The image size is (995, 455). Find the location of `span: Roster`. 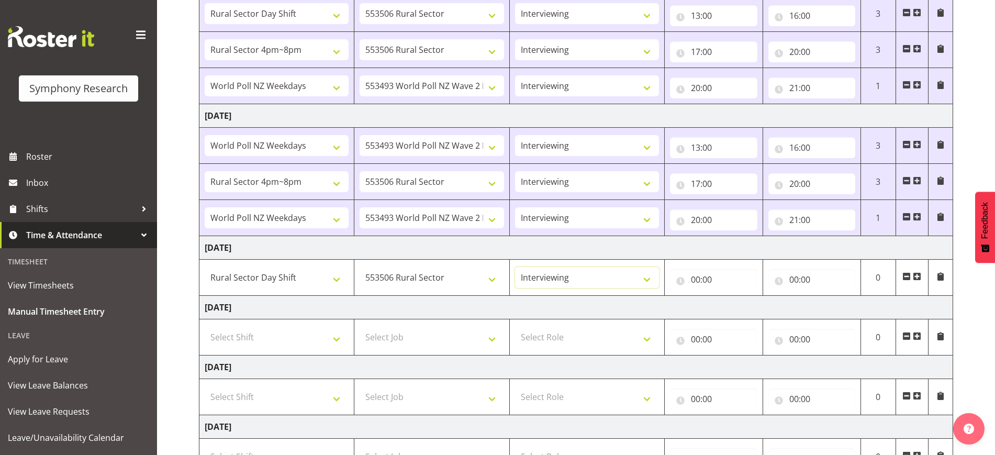

span: Roster is located at coordinates (89, 156).